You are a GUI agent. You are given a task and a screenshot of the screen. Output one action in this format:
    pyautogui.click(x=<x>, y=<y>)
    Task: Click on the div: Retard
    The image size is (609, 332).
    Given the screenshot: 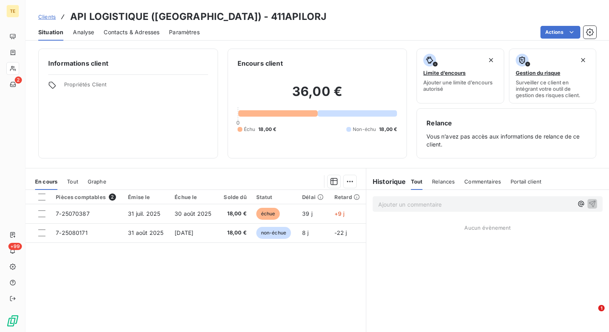 What is the action you would take?
    pyautogui.click(x=348, y=197)
    